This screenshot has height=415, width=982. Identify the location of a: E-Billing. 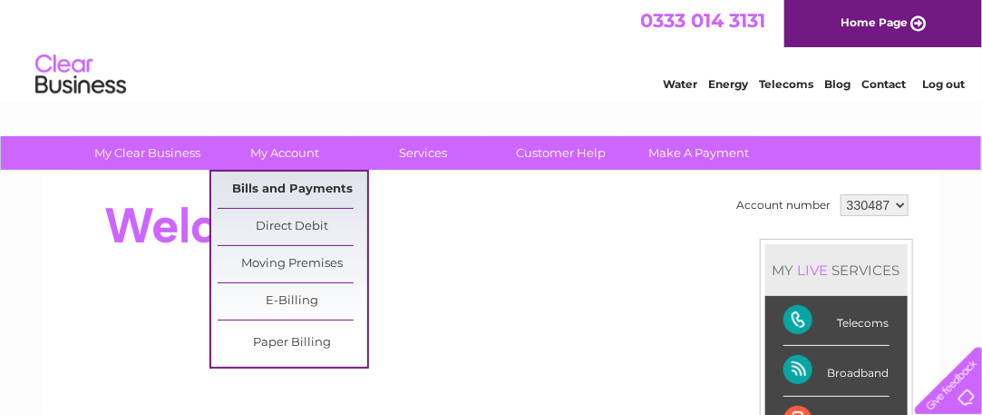
(292, 301).